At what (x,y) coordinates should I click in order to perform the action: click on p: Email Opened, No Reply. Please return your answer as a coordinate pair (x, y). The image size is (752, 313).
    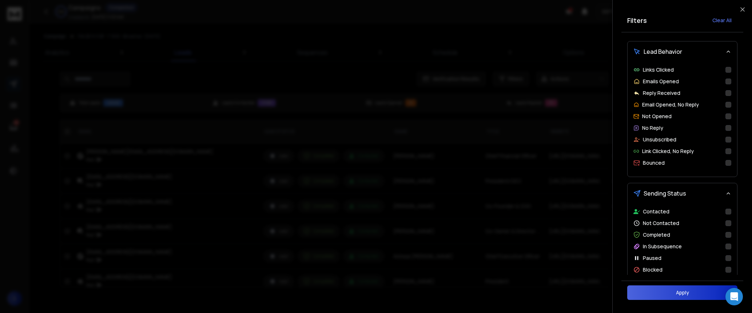
    Looking at the image, I should click on (671, 105).